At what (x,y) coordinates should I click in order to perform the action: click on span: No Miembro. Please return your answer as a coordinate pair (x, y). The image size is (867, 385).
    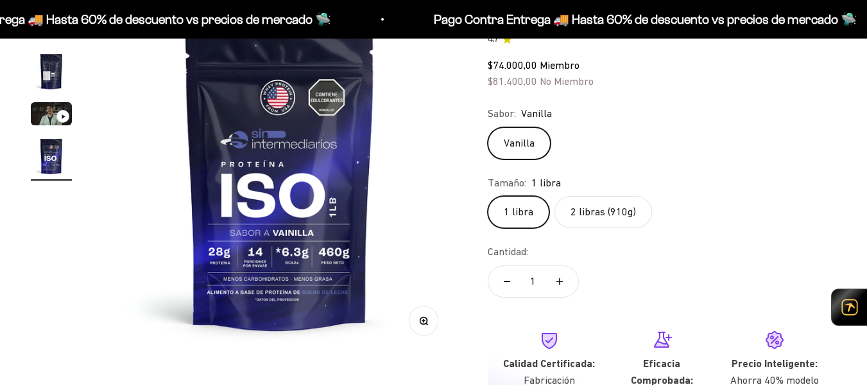
    Looking at the image, I should click on (567, 81).